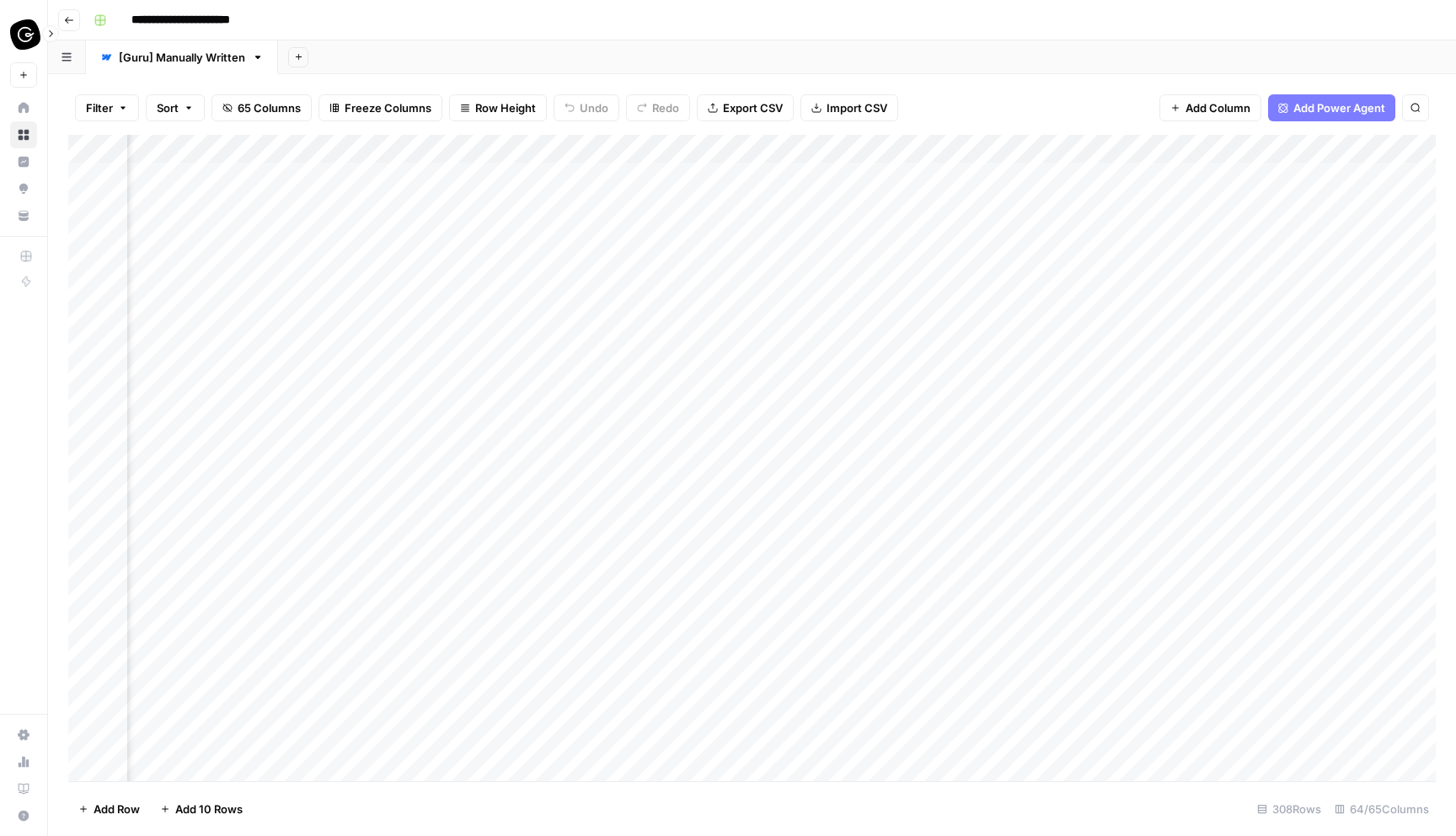 This screenshot has height=836, width=1456. What do you see at coordinates (745, 108) in the screenshot?
I see `button: Export CSV` at bounding box center [745, 108].